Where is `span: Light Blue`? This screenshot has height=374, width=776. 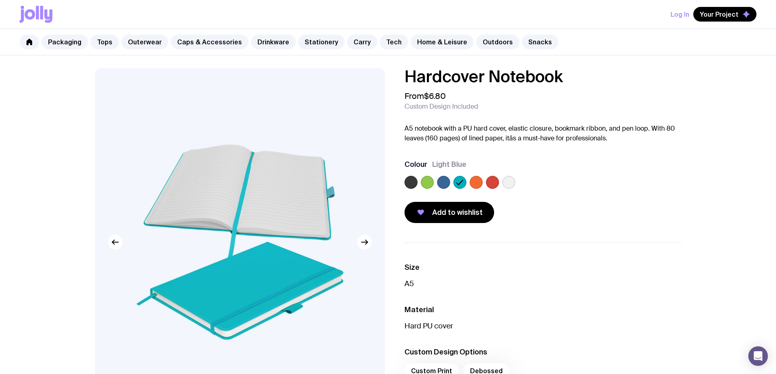
span: Light Blue is located at coordinates (449, 165).